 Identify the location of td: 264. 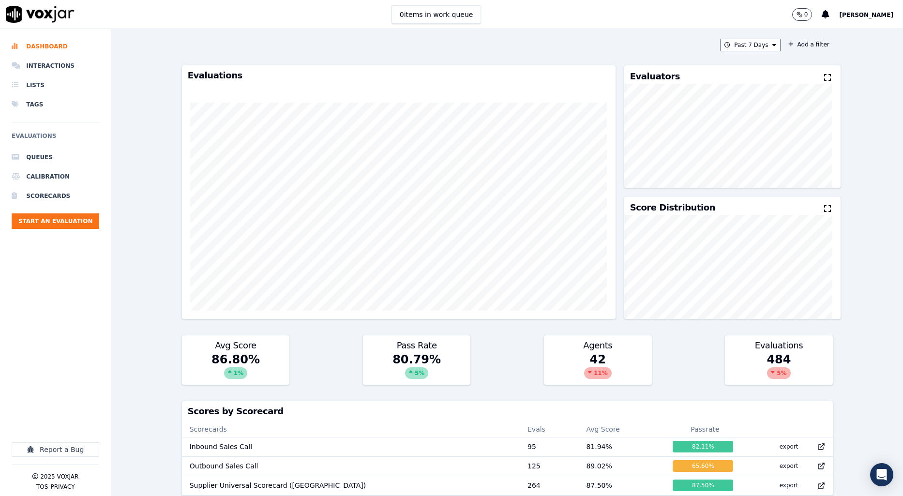
(548, 485).